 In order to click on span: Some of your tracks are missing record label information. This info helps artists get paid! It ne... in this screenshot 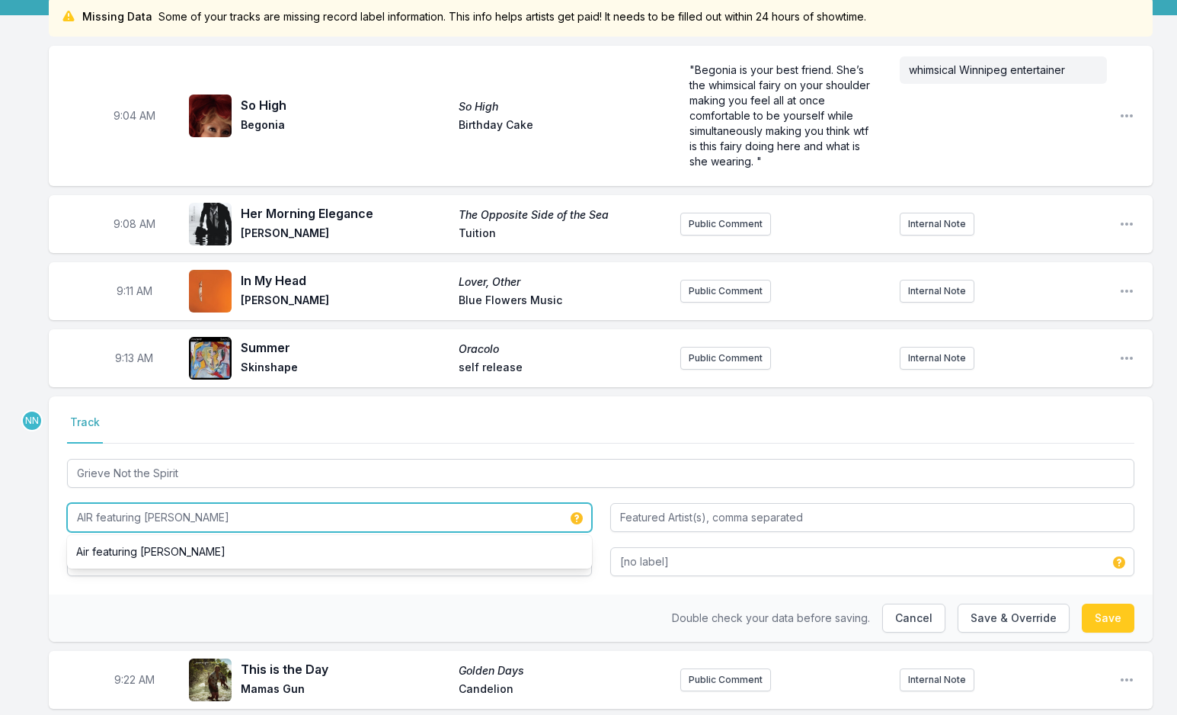, I will do `click(512, 17)`.